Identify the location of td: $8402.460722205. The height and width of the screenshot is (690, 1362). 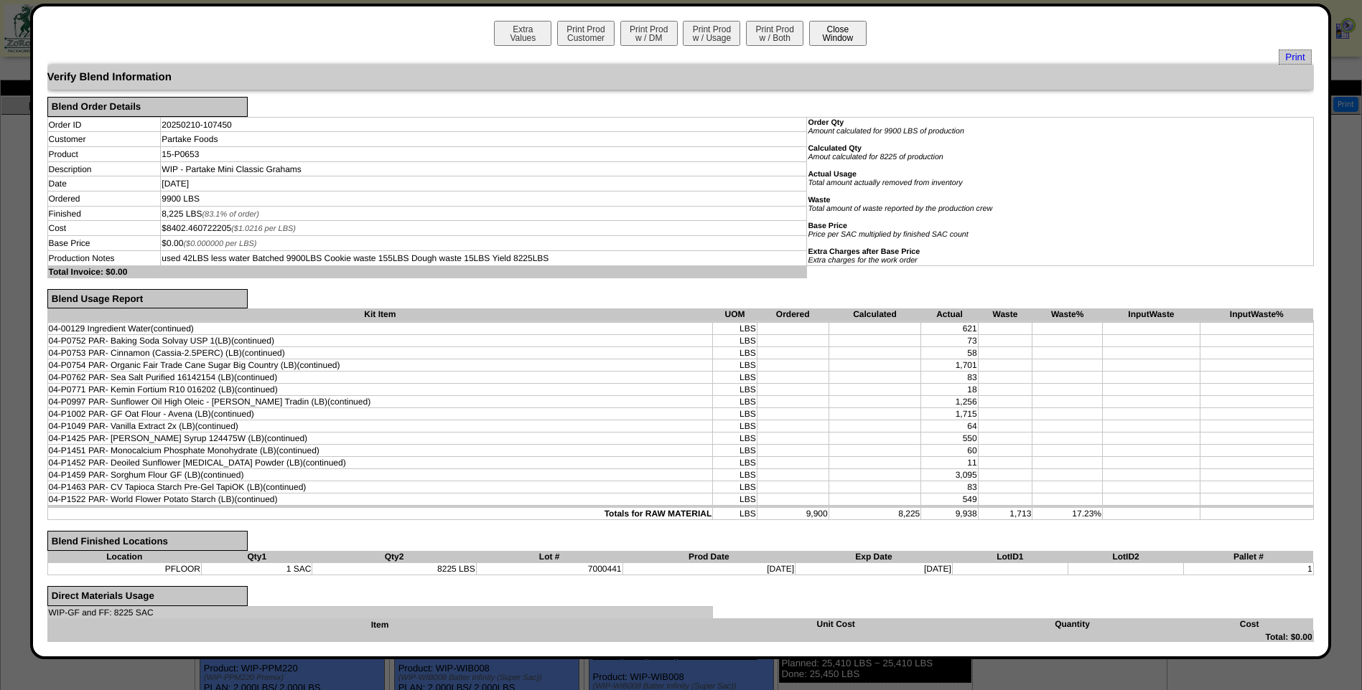
(484, 228).